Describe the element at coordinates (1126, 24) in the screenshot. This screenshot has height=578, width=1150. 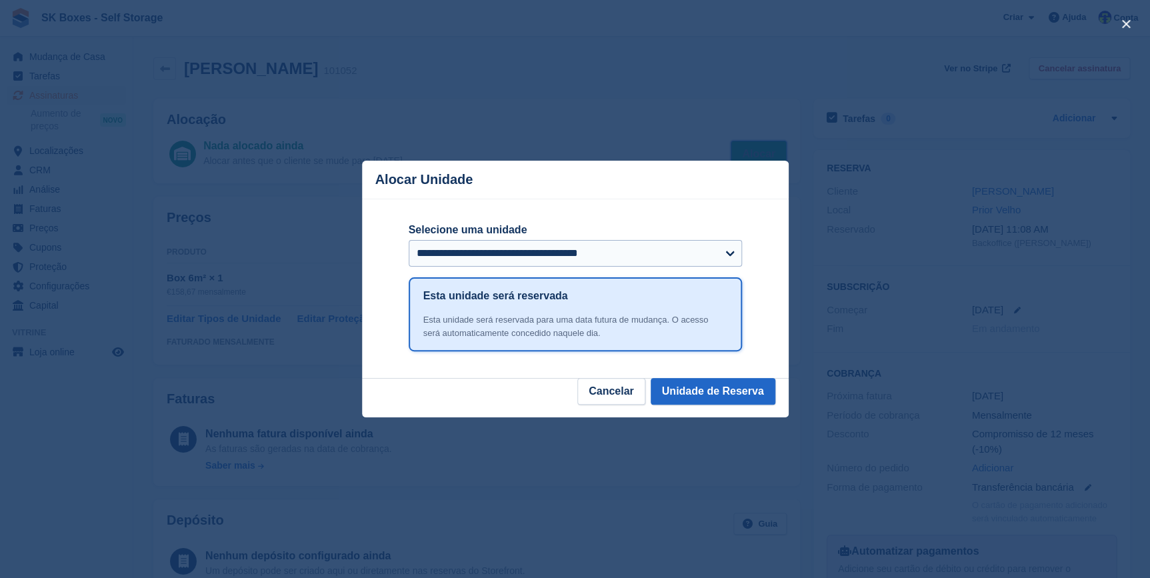
I see `button: close` at that location.